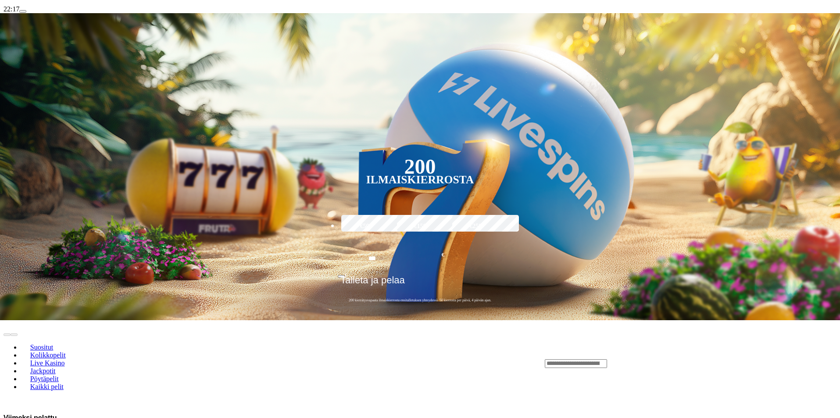  I want to click on a: Live Kasino, so click(47, 363).